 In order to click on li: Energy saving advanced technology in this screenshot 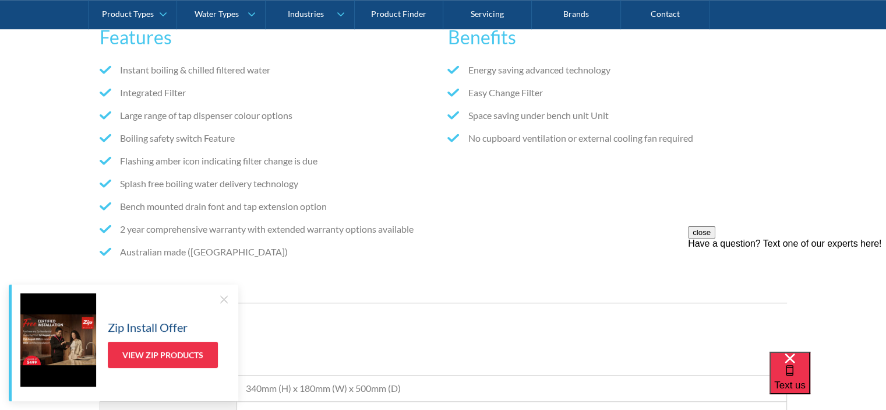, I will do `click(617, 70)`.